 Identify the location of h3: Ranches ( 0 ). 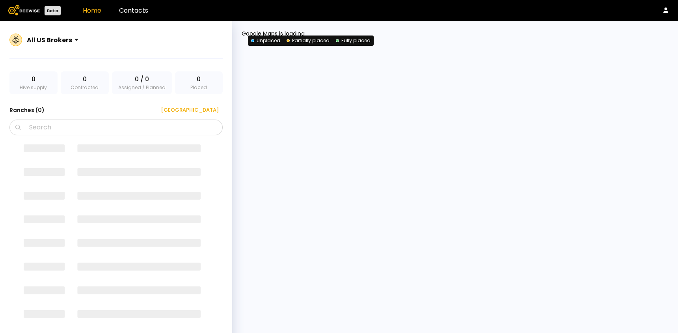
(27, 110).